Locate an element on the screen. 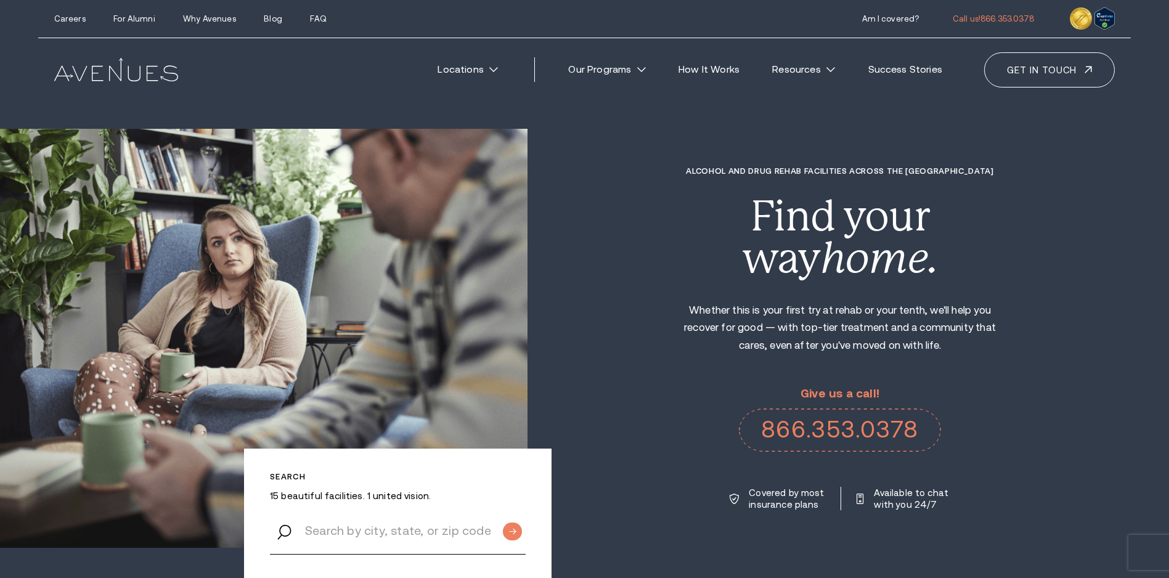 This screenshot has width=1169, height=578. p: Give us a call! is located at coordinates (839, 394).